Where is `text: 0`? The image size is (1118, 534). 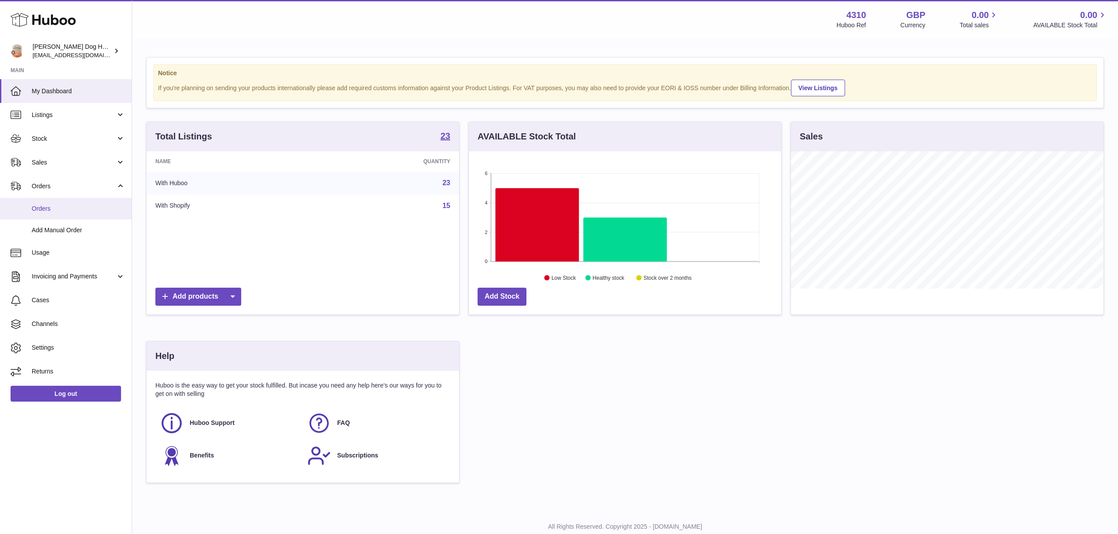
text: 0 is located at coordinates (486, 261).